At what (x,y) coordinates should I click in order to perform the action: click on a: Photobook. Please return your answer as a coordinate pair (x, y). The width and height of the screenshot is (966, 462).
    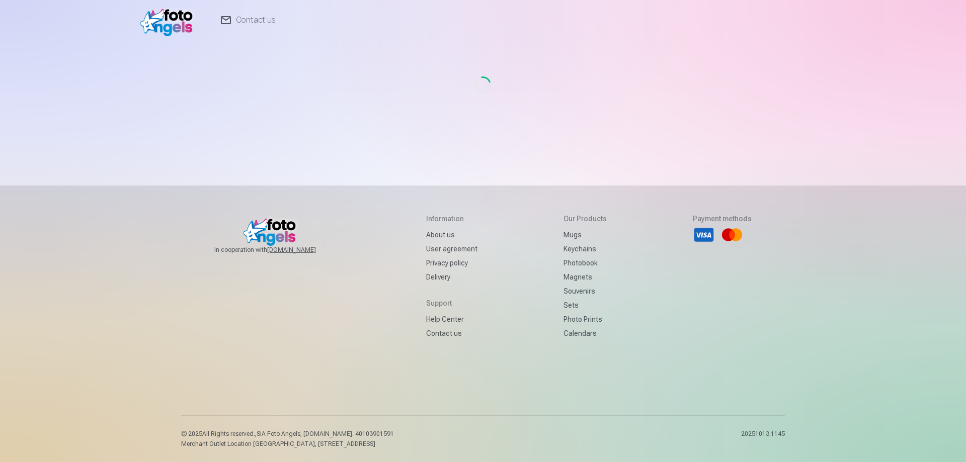
    Looking at the image, I should click on (585, 263).